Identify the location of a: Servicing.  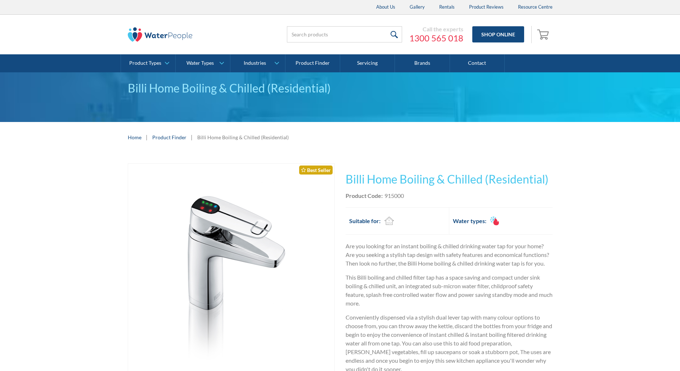
(368, 63).